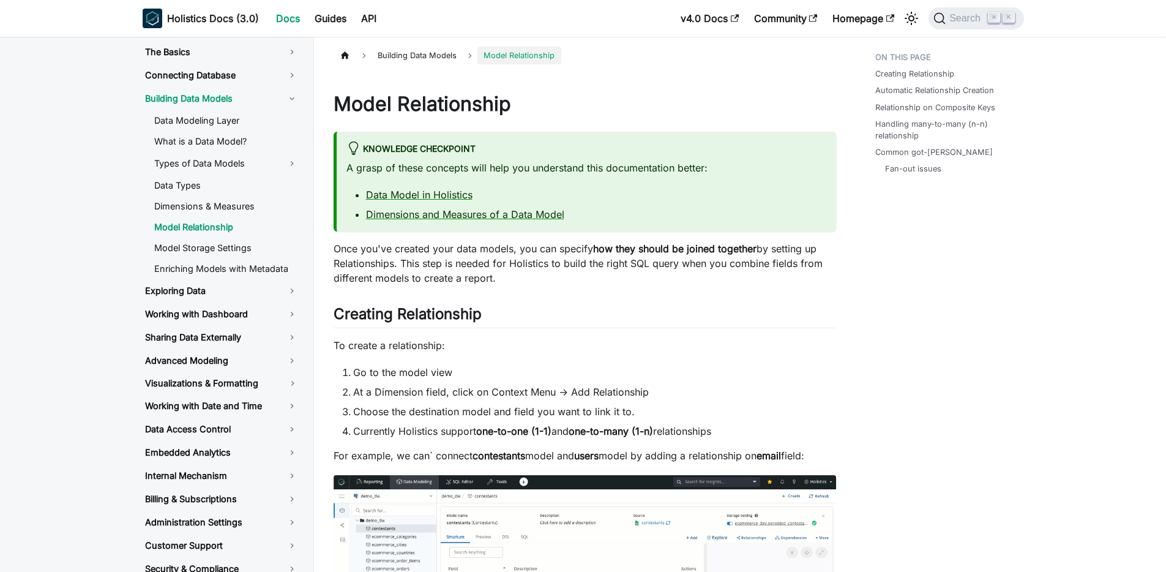 The image size is (1166, 572). I want to click on span: Model Relationship, so click(519, 55).